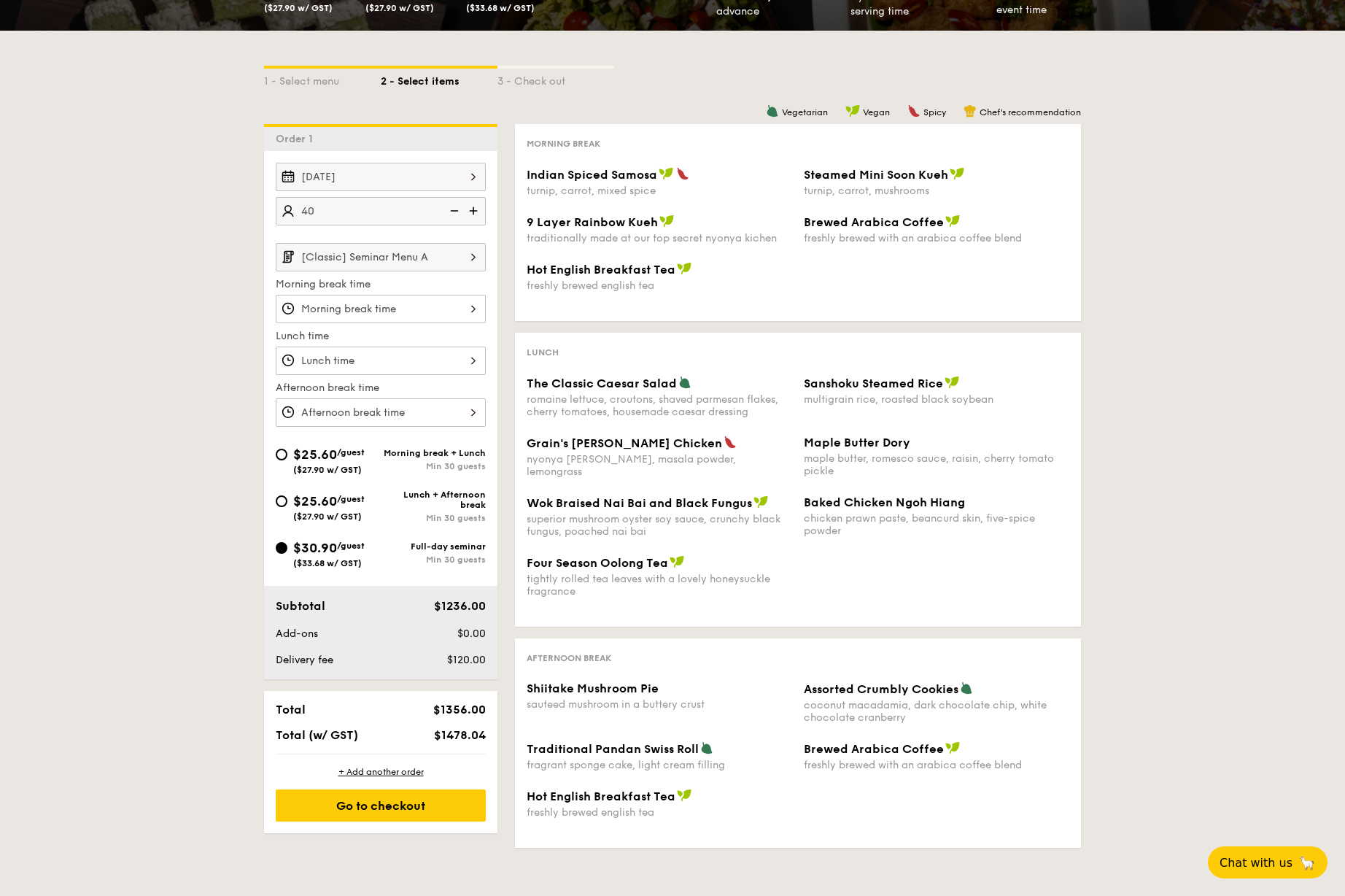 The image size is (1345, 896). Describe the element at coordinates (936, 190) in the screenshot. I see `div: turnip, carrot, mushrooms` at that location.